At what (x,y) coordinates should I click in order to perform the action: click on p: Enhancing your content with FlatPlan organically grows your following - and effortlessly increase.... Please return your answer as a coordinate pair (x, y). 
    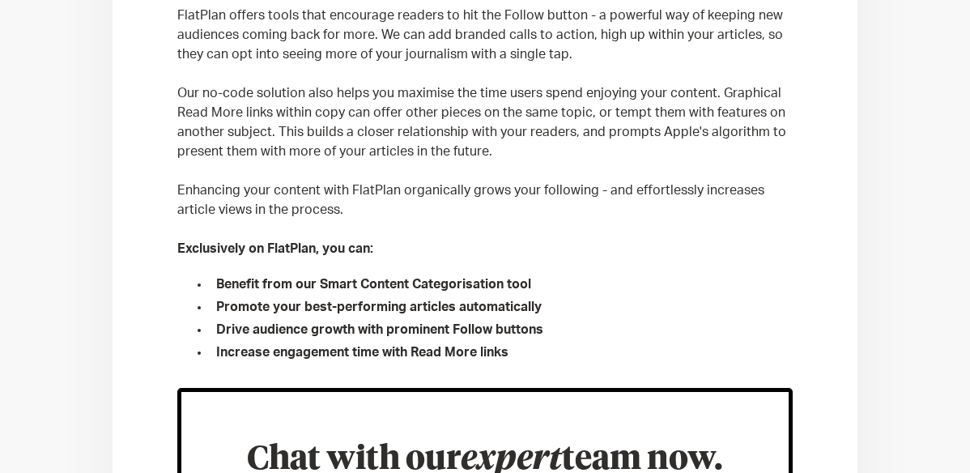
    Looking at the image, I should click on (485, 200).